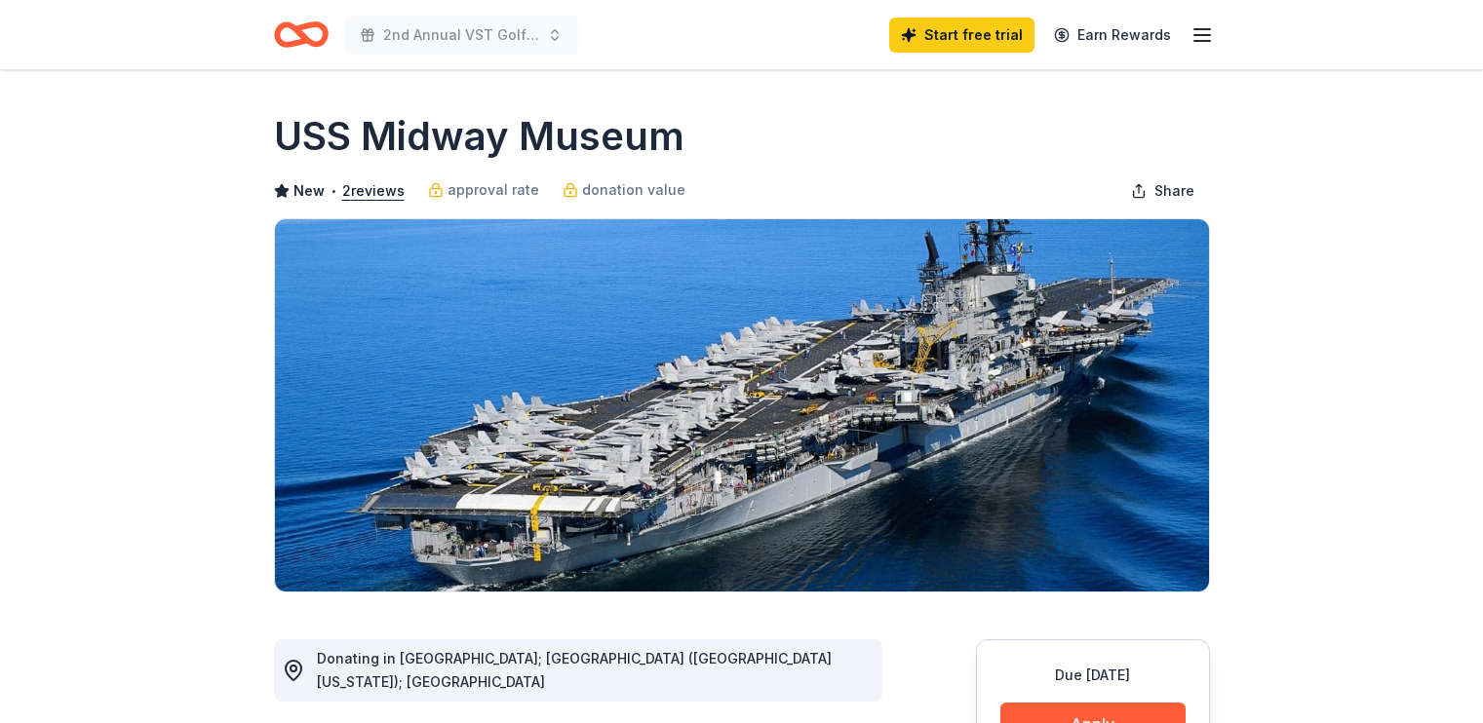  Describe the element at coordinates (461, 35) in the screenshot. I see `button: 2nd Annual VST Golf Tournament Fundraiser` at that location.